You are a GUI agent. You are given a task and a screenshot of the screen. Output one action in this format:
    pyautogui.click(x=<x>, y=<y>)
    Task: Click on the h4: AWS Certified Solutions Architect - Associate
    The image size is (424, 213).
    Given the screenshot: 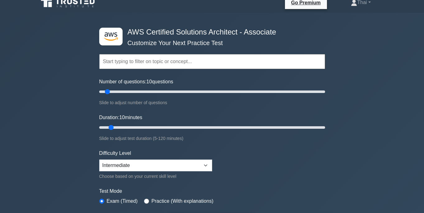 What is the action you would take?
    pyautogui.click(x=210, y=32)
    